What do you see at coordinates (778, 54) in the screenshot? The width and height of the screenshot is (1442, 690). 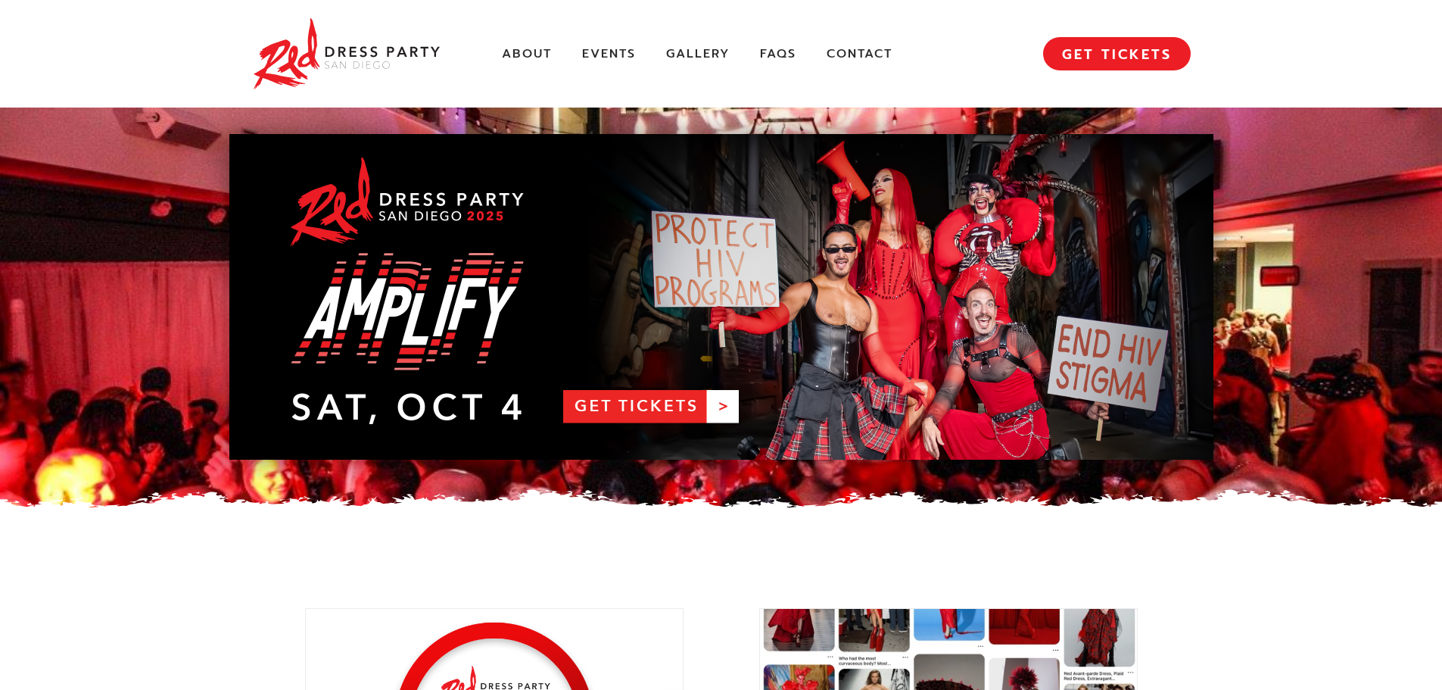 I see `a: FAQs` at bounding box center [778, 54].